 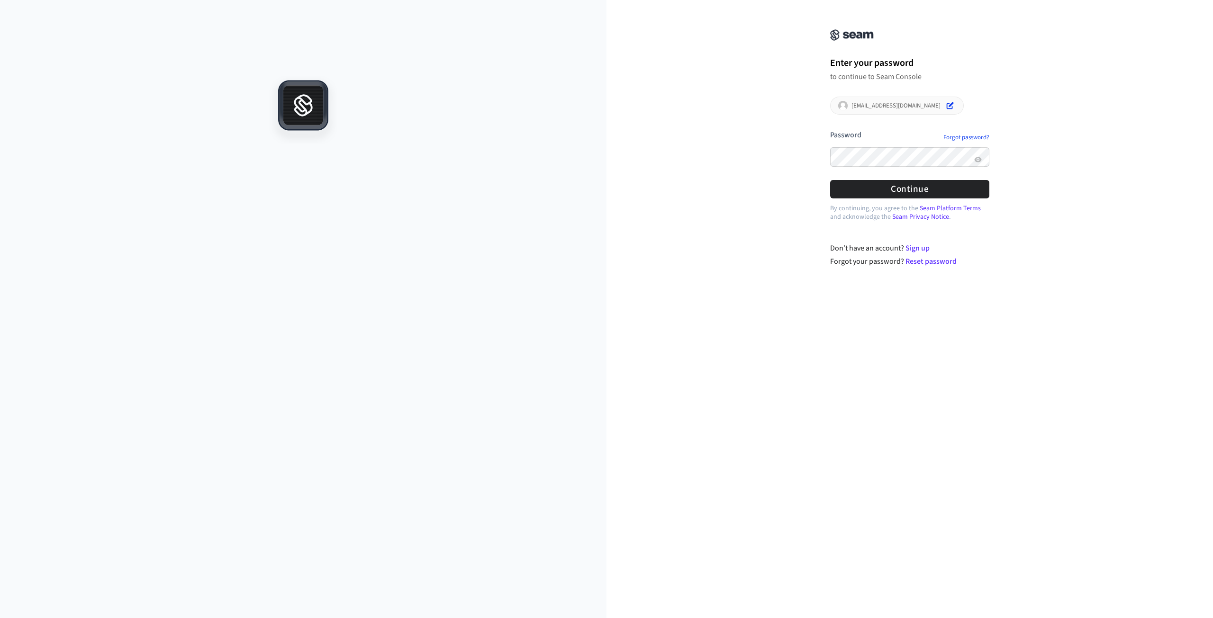 What do you see at coordinates (852, 35) in the screenshot?
I see `img: Seam Console` at bounding box center [852, 35].